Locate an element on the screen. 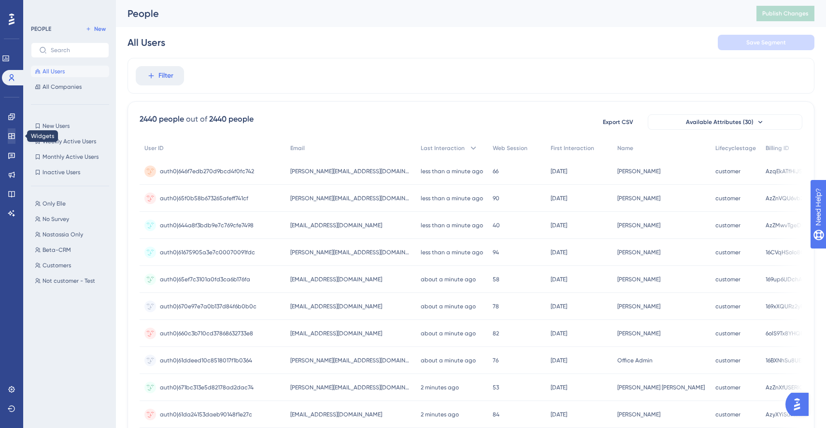  span: Beta-CRM is located at coordinates (56, 250).